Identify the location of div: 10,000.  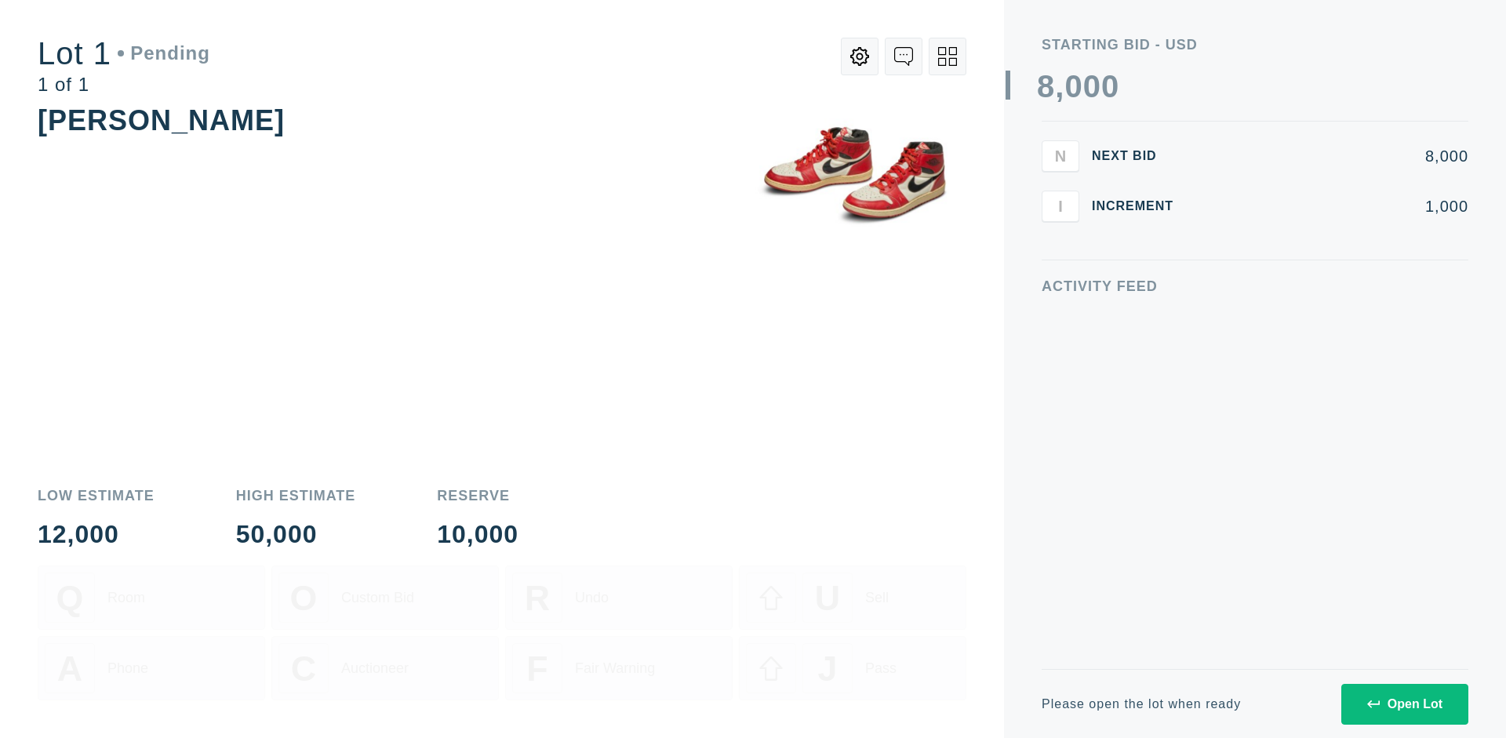
(478, 534).